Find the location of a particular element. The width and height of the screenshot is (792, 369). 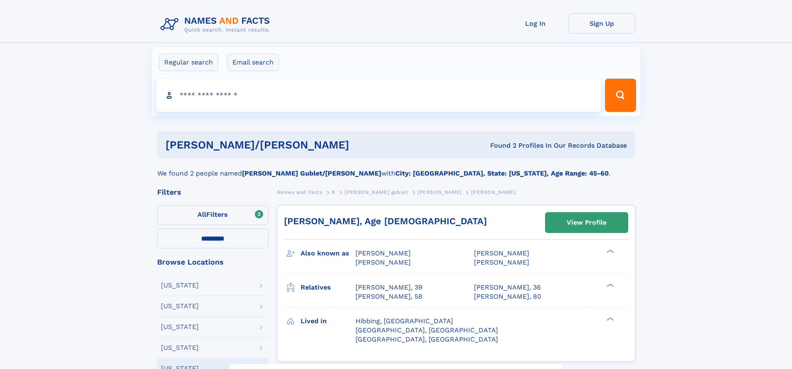

a: Names and Facts is located at coordinates (300, 192).